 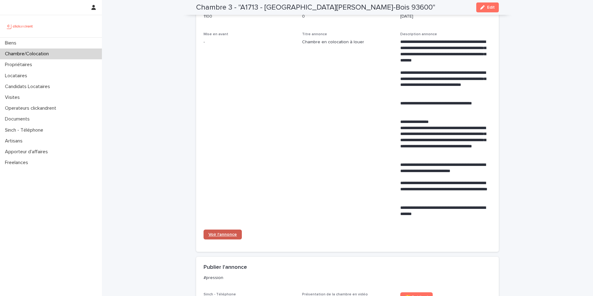 I want to click on button: Edit, so click(x=487, y=7).